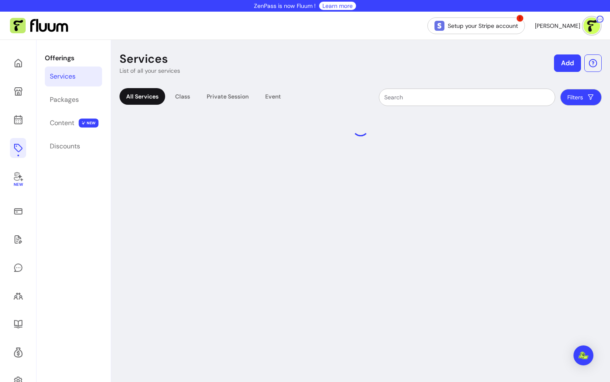  What do you see at coordinates (285, 6) in the screenshot?
I see `p: ZenPass is now Fluum !` at bounding box center [285, 6].